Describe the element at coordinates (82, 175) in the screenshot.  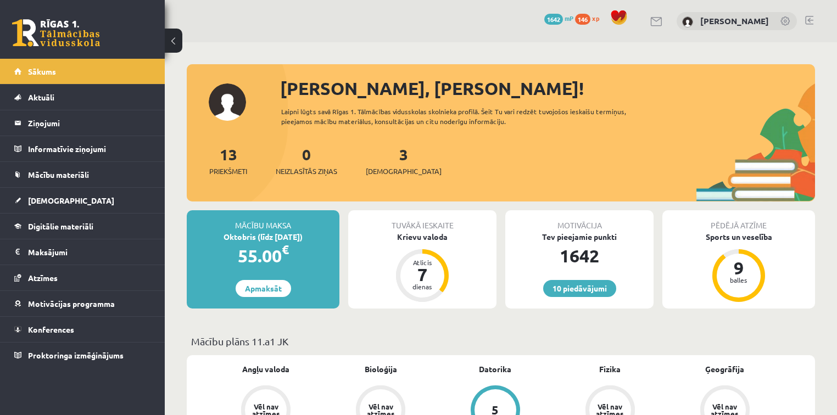
I see `a: Mācību materiāli` at that location.